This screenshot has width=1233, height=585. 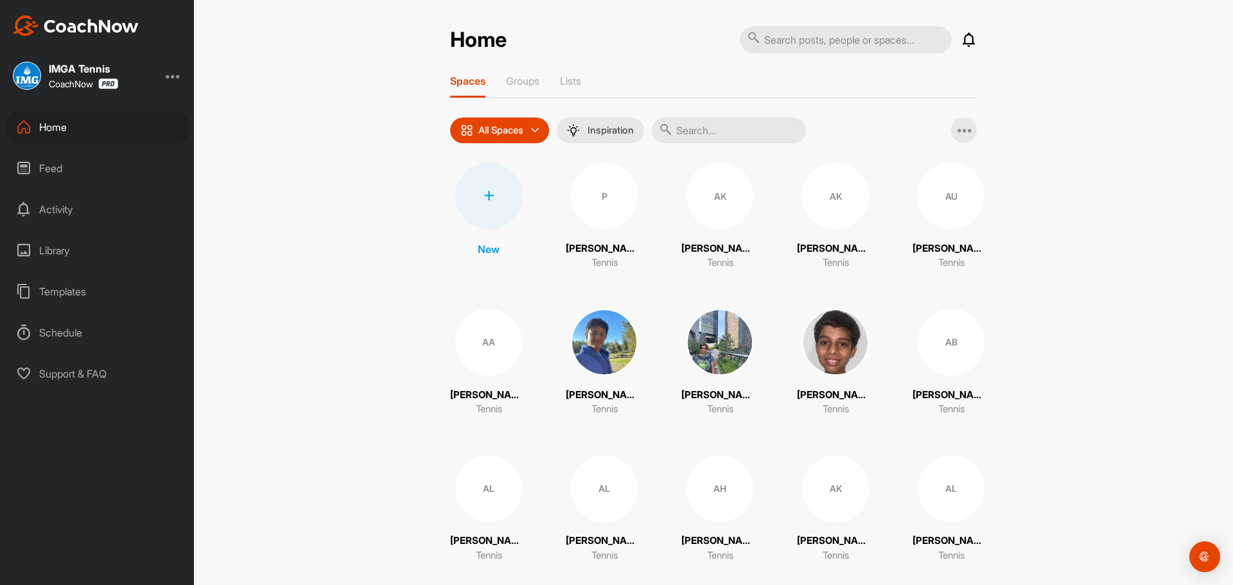 I want to click on div: Templates, so click(x=98, y=292).